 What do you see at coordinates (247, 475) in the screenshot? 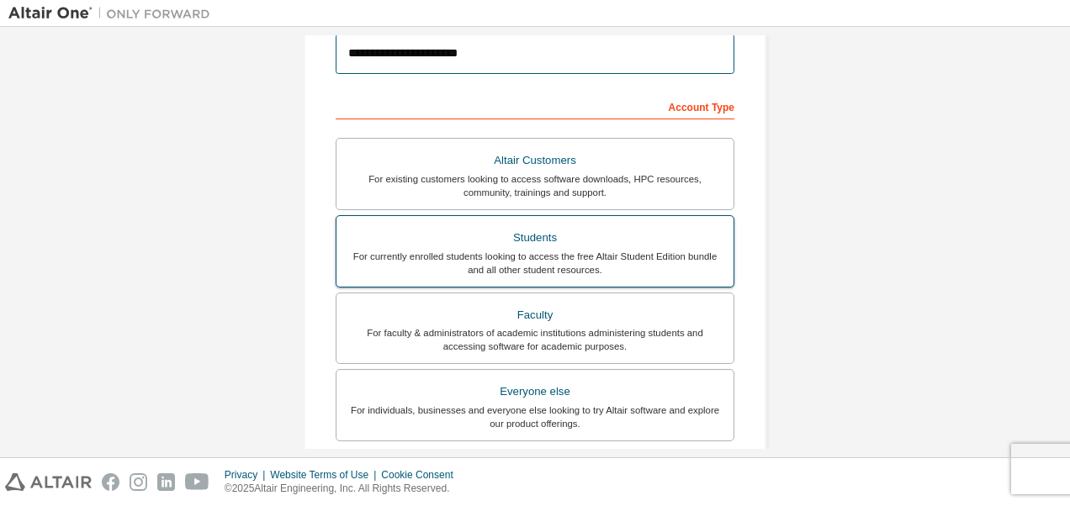
I see `div: Privacy` at bounding box center [247, 475].